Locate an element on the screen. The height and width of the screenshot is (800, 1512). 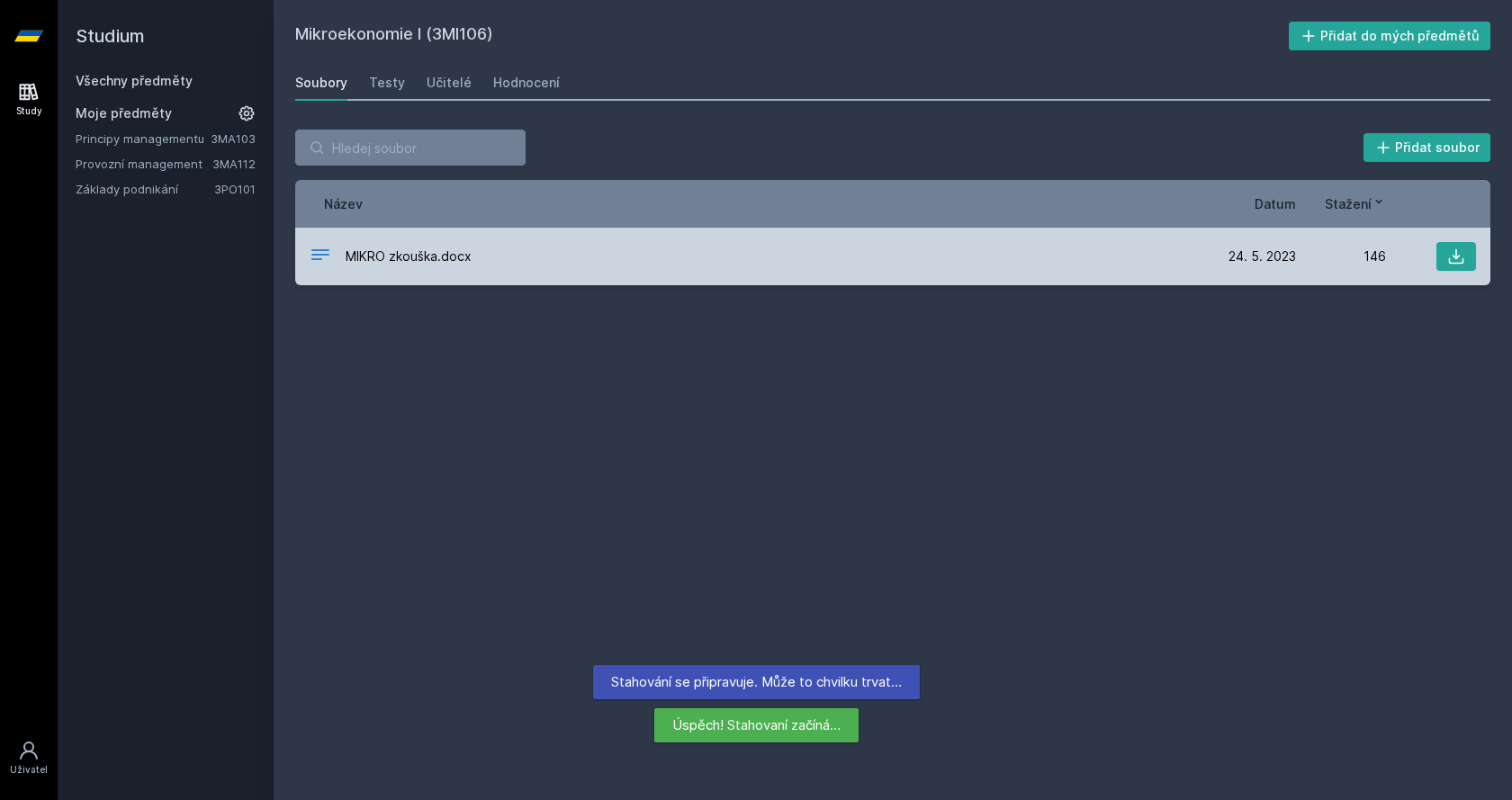
span: Moje předměty is located at coordinates (124, 114).